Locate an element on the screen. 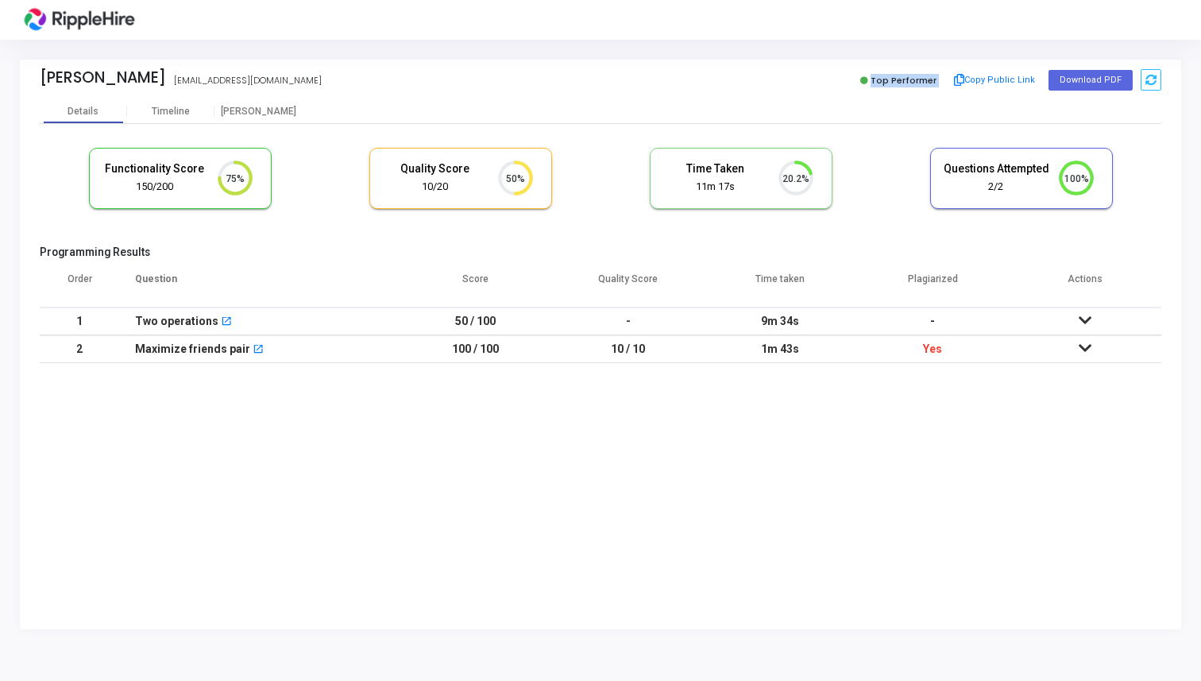 This screenshot has width=1201, height=681. div: 2/2 is located at coordinates (996, 187).